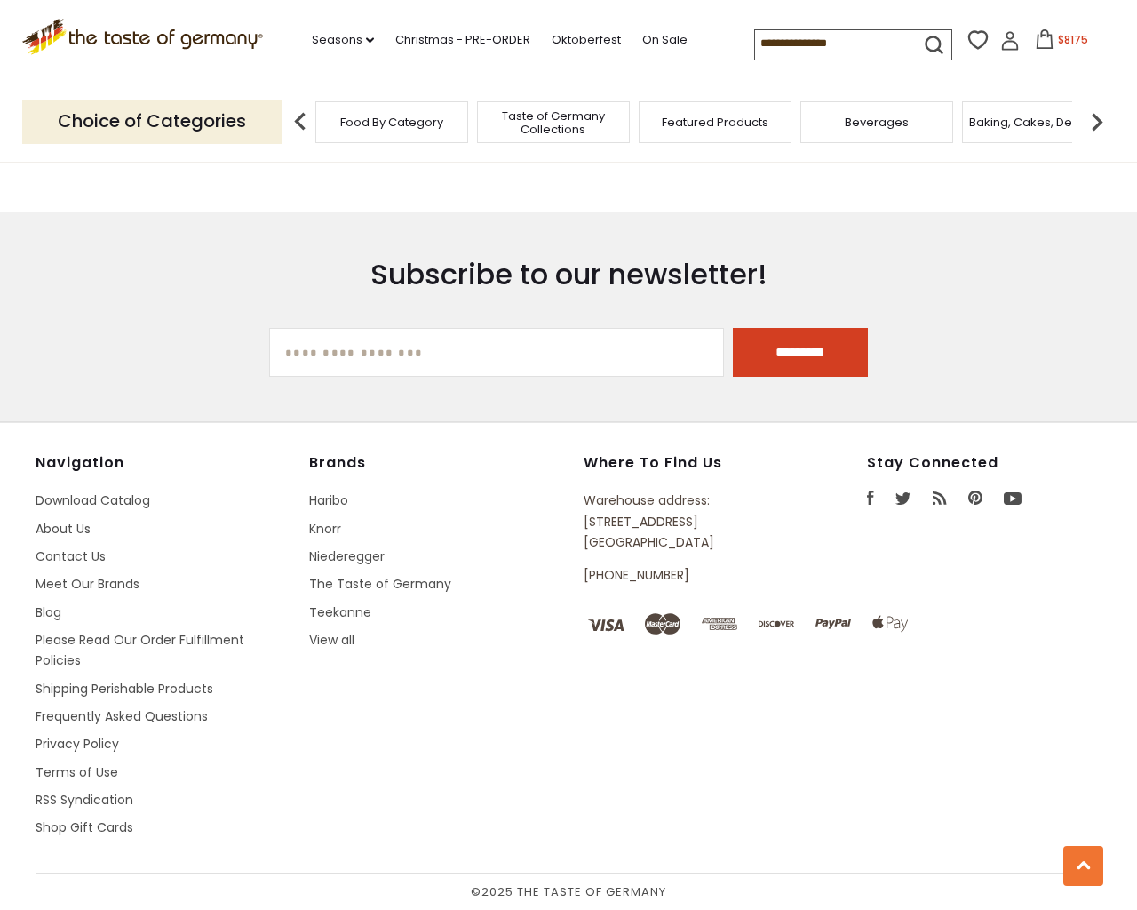  I want to click on a: Frequently Asked Questions, so click(122, 716).